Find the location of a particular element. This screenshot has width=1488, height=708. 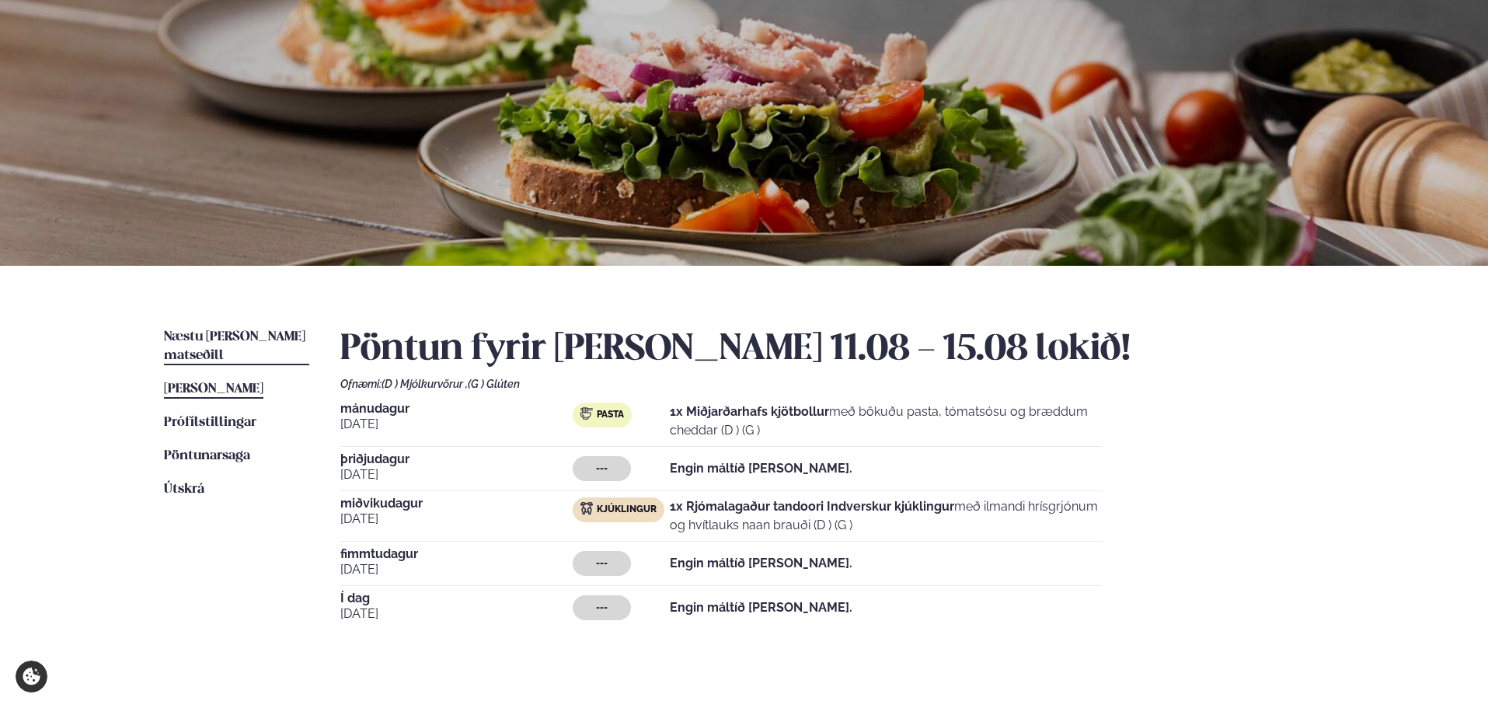

span: þriðjudagur is located at coordinates (456, 459).